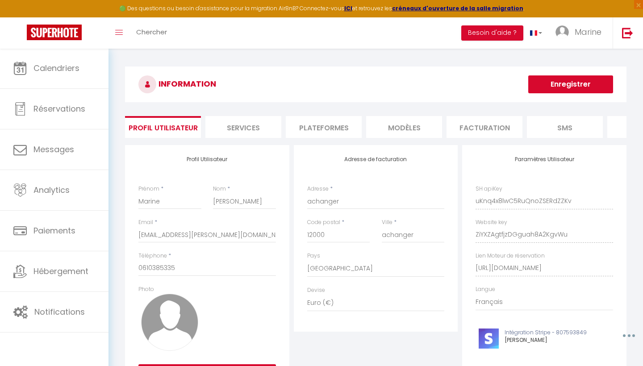  What do you see at coordinates (21, 17) in the screenshot?
I see `button: Ouvrir le widget de chat LiveChat` at bounding box center [21, 17].